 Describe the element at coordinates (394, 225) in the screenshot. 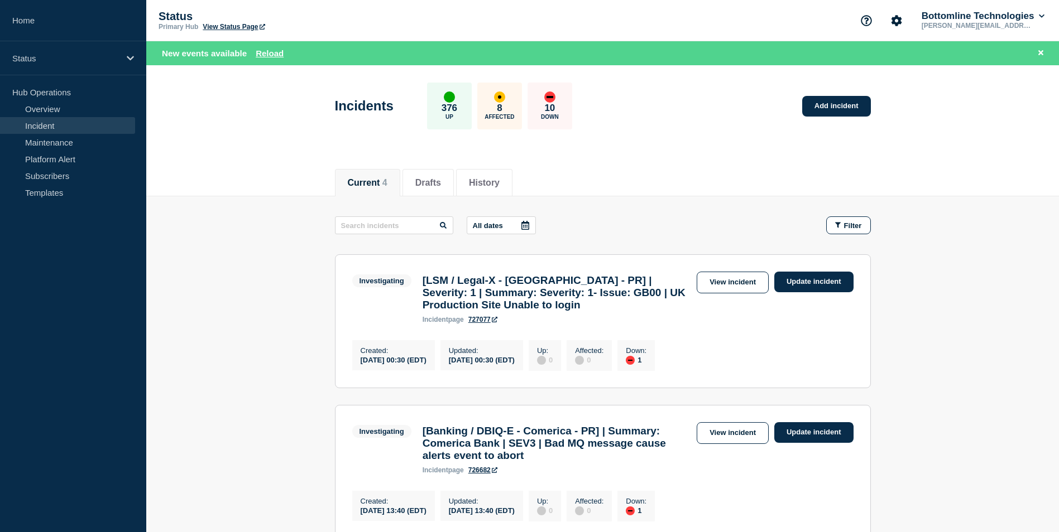

I see `input: Search incidents` at that location.